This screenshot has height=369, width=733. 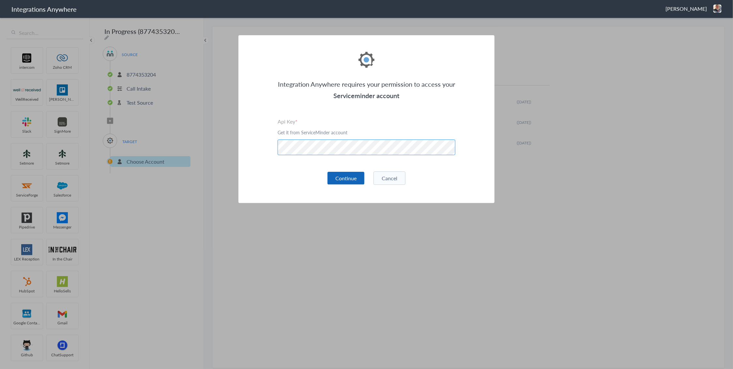 I want to click on p: Integration Anywhere requires your permission to access your, so click(x=366, y=84).